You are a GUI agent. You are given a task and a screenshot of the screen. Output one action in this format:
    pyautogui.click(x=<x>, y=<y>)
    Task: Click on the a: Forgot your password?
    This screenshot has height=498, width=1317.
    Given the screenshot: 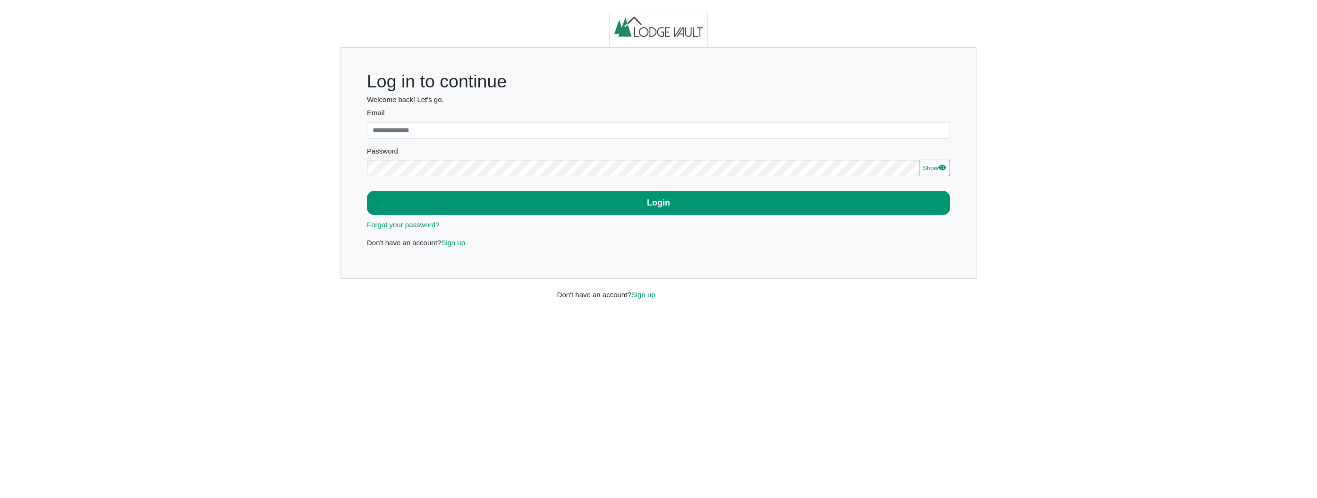 What is the action you would take?
    pyautogui.click(x=403, y=224)
    